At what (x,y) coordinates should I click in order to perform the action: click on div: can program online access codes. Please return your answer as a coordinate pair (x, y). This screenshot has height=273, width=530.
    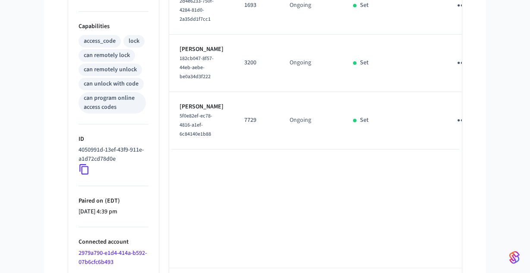
    Looking at the image, I should click on (112, 103).